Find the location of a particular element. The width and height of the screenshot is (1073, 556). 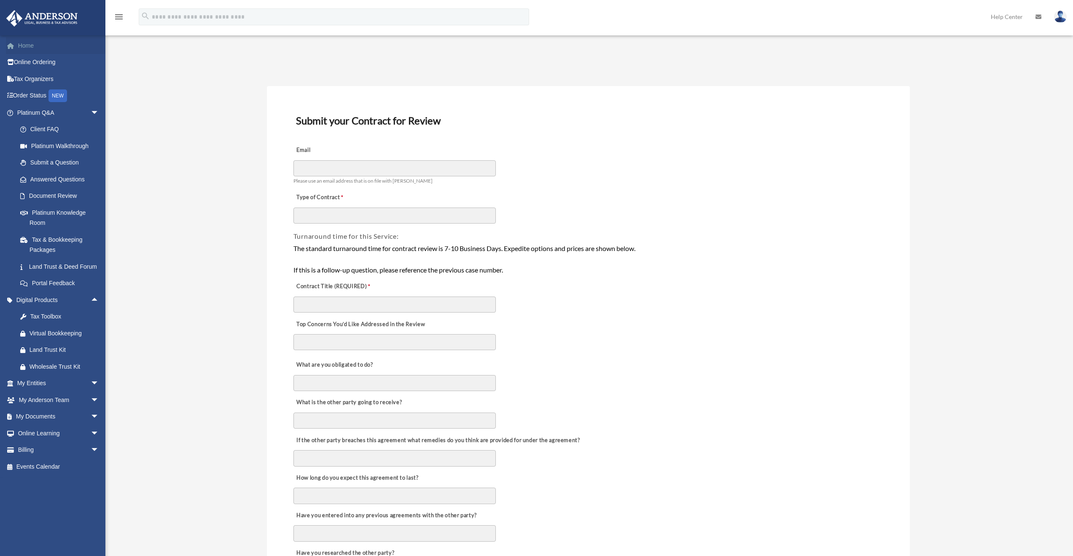

label: Have you entered into any previous agreements with the other party? is located at coordinates (386, 515).